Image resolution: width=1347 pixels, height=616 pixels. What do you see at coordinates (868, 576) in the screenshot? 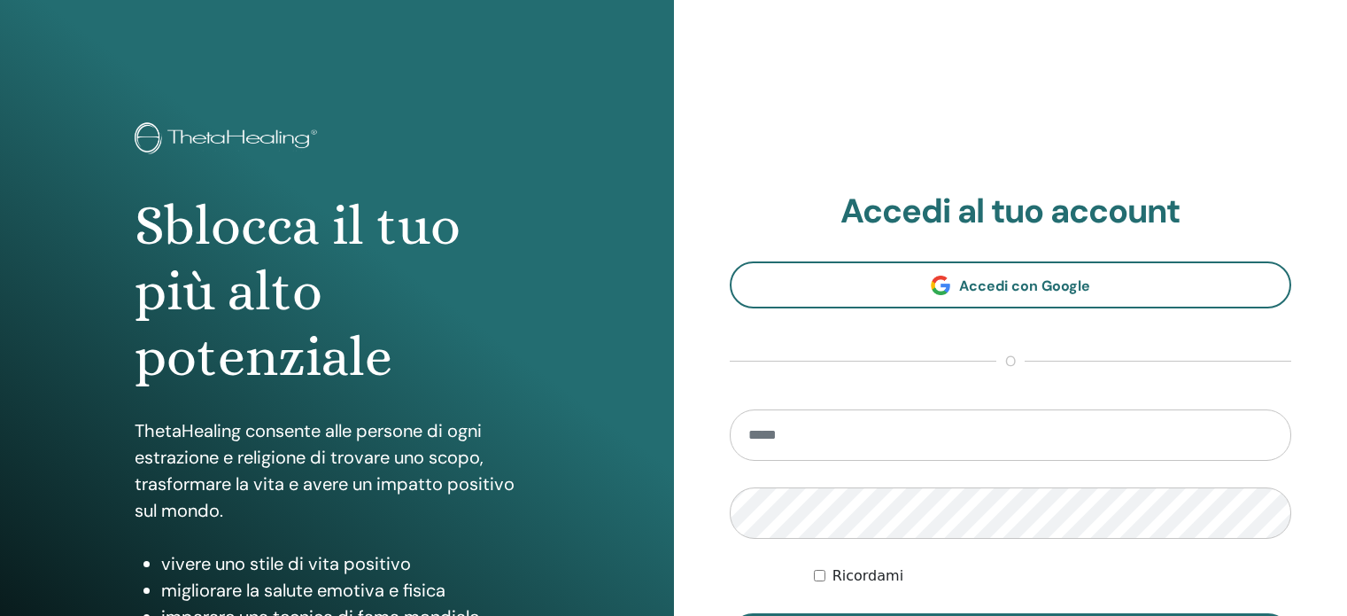
I see `label: Ricordami` at bounding box center [868, 576].